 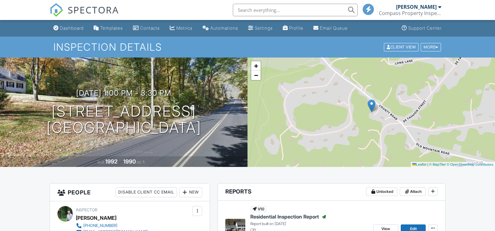 What do you see at coordinates (256, 75) in the screenshot?
I see `a: Zoom out` at bounding box center [256, 75].